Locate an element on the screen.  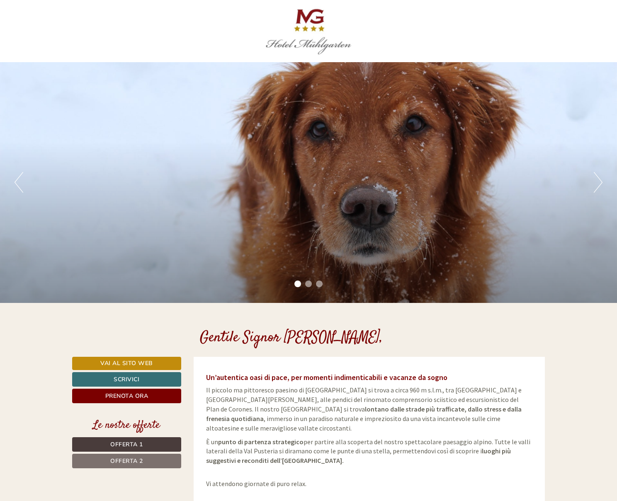
strong: punto di partenza strategico is located at coordinates (261, 442).